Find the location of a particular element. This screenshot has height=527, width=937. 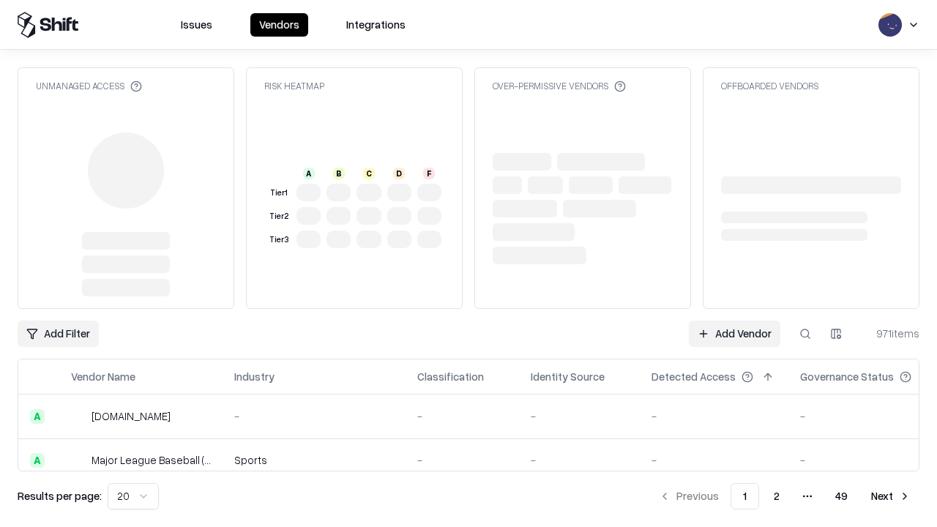

div: 971 items is located at coordinates (891, 333).